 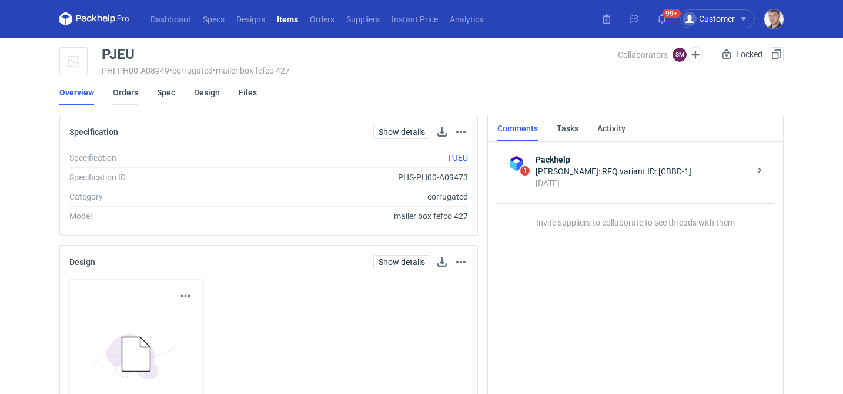 I want to click on div: PJEU, so click(x=118, y=54).